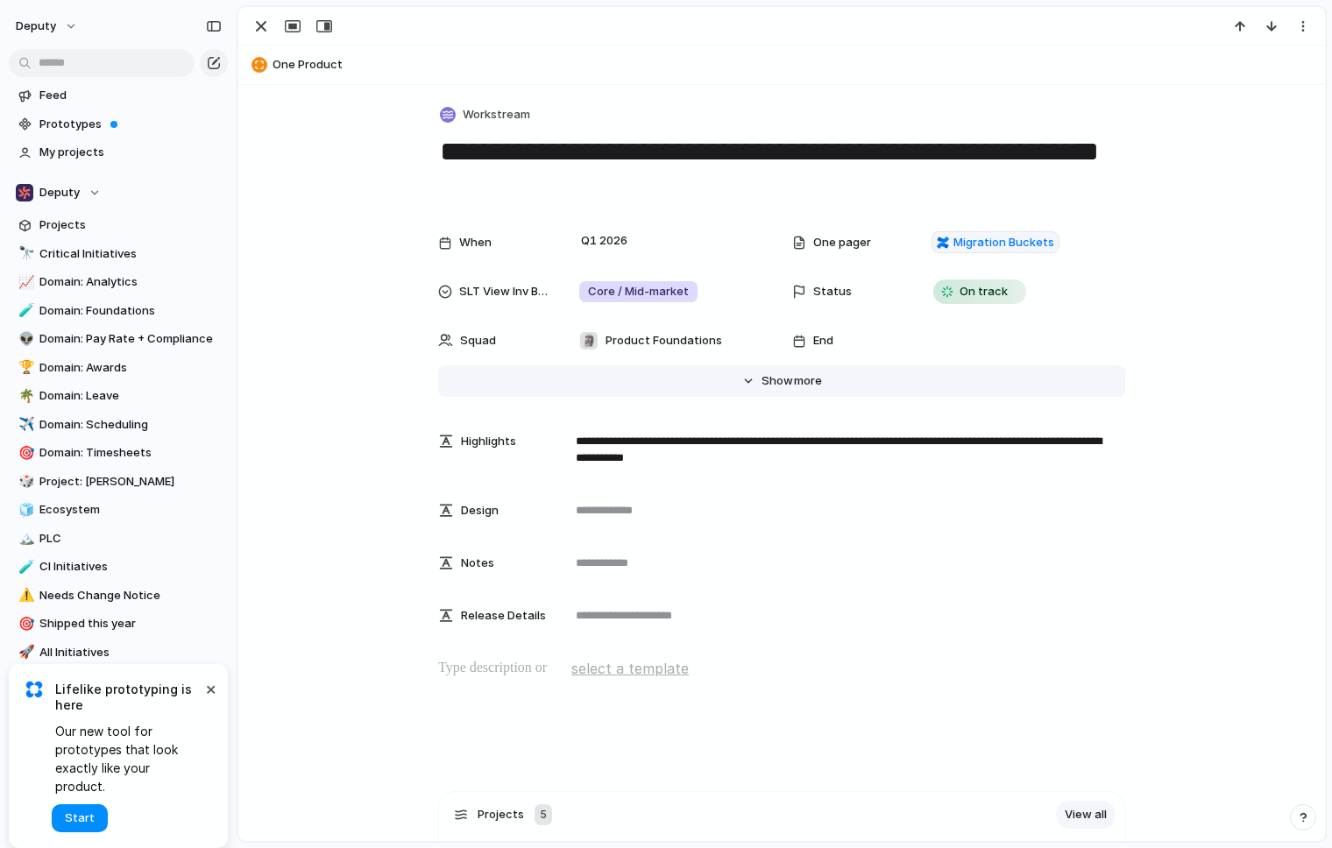  Describe the element at coordinates (131, 124) in the screenshot. I see `span: Prototypes` at that location.